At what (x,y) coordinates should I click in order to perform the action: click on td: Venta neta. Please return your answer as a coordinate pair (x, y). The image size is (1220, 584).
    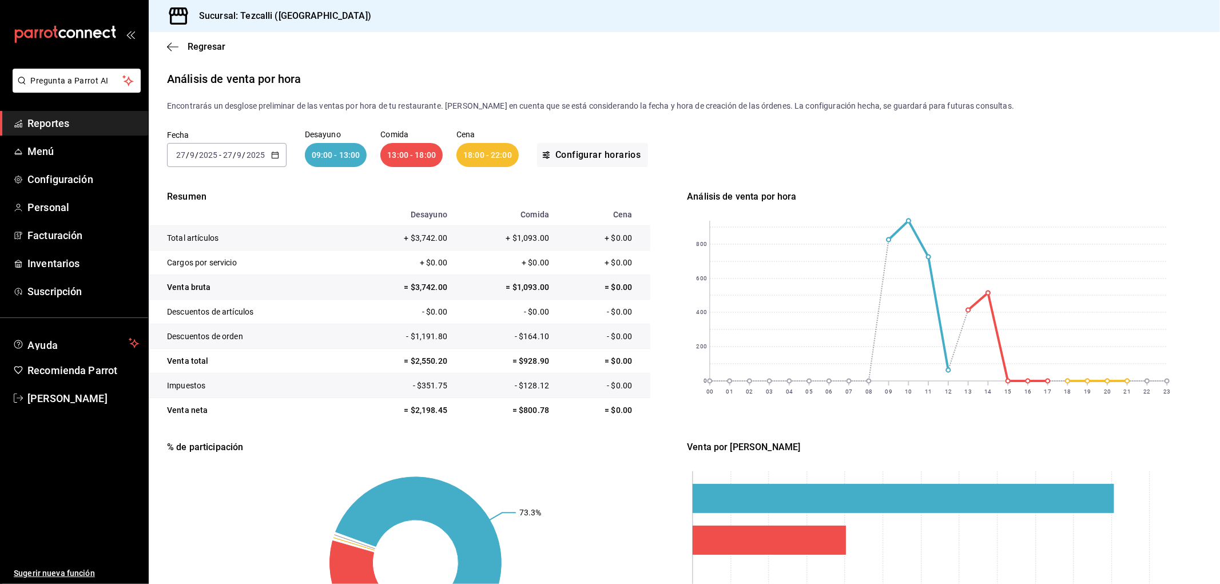
    Looking at the image, I should click on (250, 410).